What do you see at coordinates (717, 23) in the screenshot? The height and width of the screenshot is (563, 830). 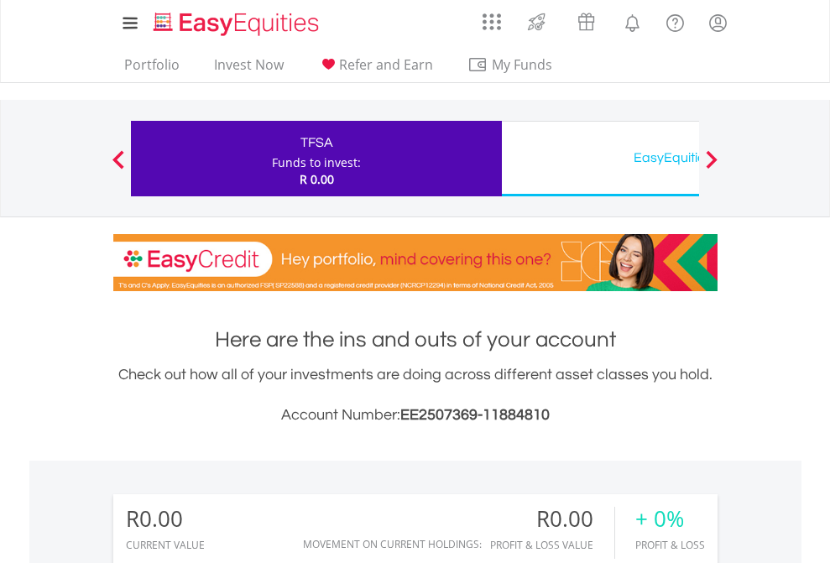 I see `a: My Profile` at bounding box center [717, 23].